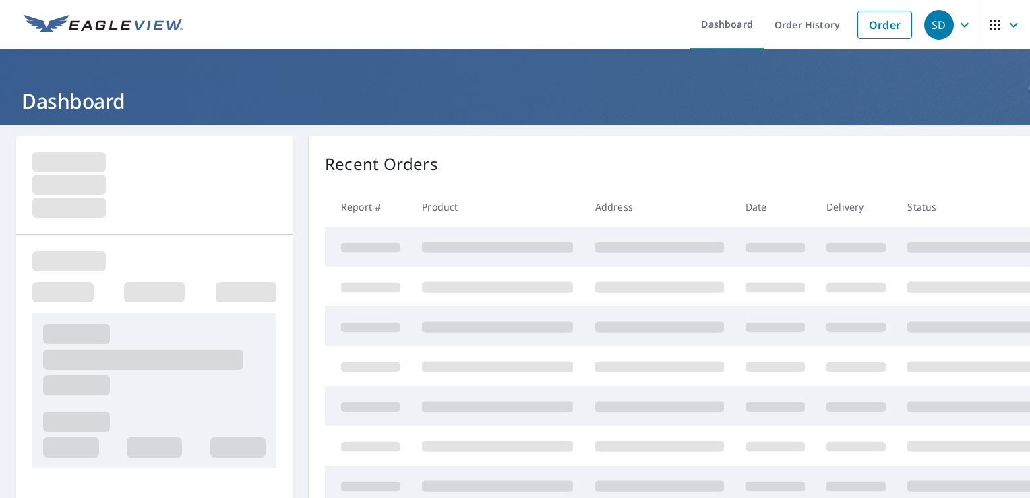  What do you see at coordinates (104, 25) in the screenshot?
I see `img: EV Logo` at bounding box center [104, 25].